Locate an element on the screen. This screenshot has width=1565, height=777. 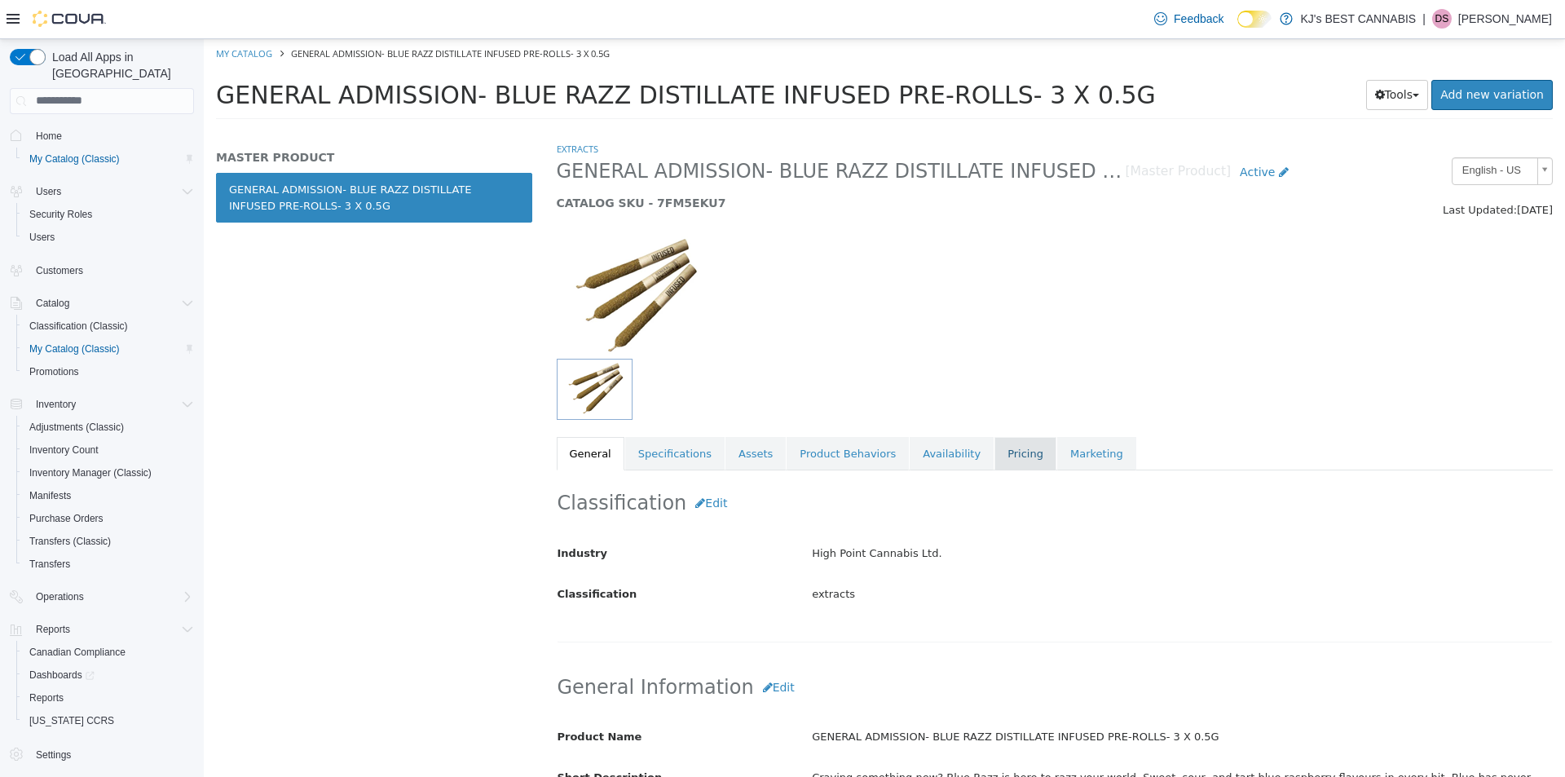
span: Dashboards is located at coordinates (62, 675).